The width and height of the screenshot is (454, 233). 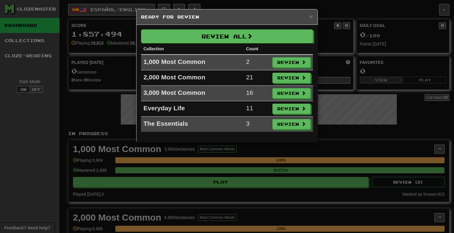 What do you see at coordinates (257, 49) in the screenshot?
I see `th: Count` at bounding box center [257, 49].